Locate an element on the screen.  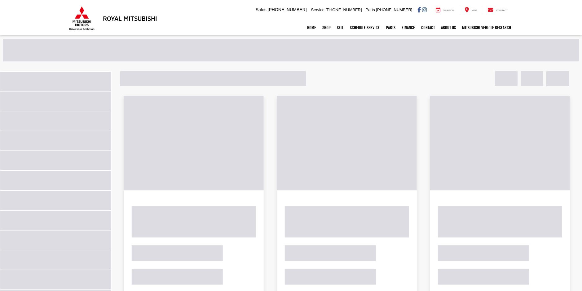
a: Sell is located at coordinates (340, 28).